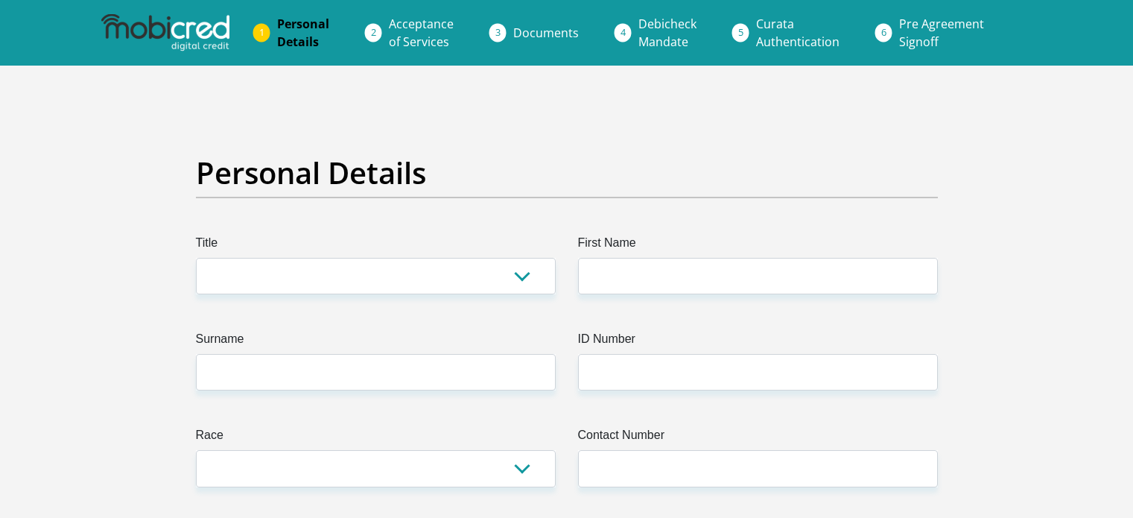  Describe the element at coordinates (942, 33) in the screenshot. I see `span: Pre Agreement Signoff` at that location.